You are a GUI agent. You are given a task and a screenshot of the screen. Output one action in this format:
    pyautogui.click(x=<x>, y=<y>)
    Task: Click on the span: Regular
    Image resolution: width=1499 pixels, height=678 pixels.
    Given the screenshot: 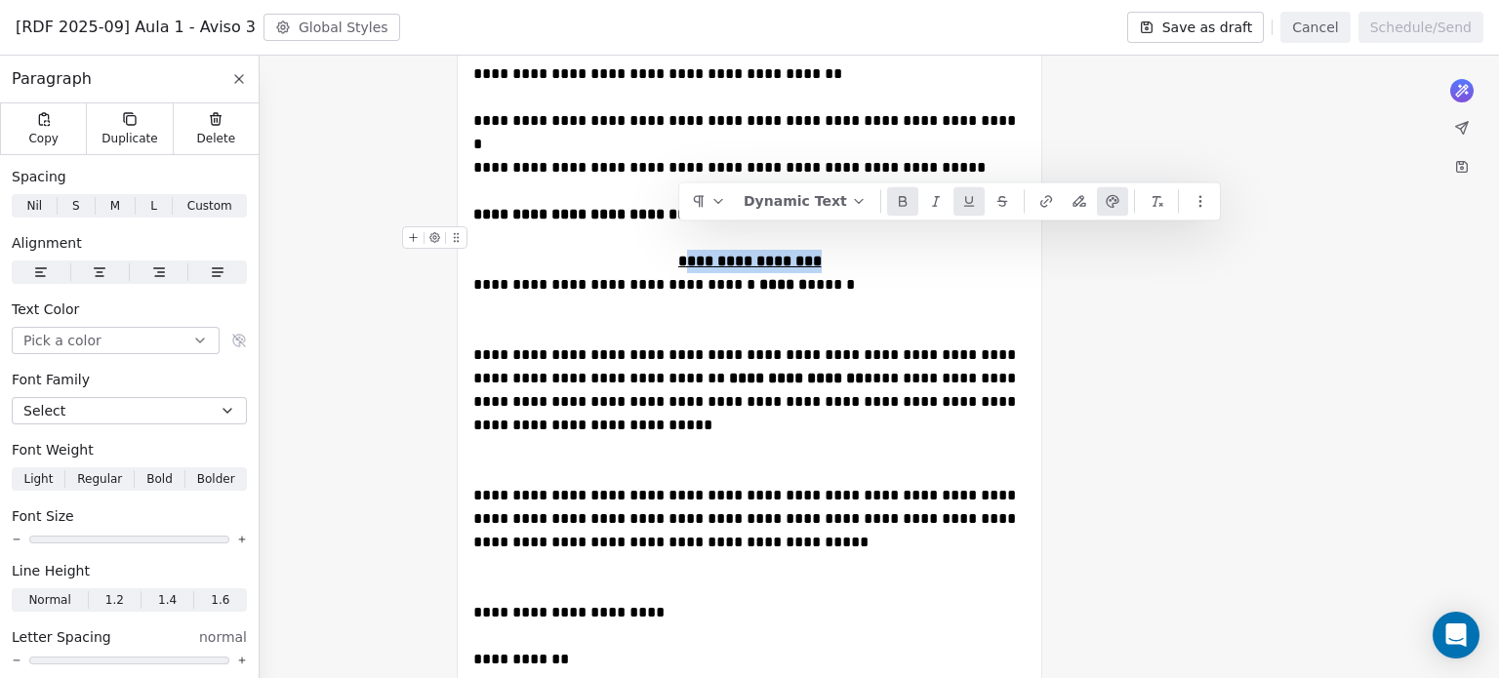 What is the action you would take?
    pyautogui.click(x=100, y=479)
    